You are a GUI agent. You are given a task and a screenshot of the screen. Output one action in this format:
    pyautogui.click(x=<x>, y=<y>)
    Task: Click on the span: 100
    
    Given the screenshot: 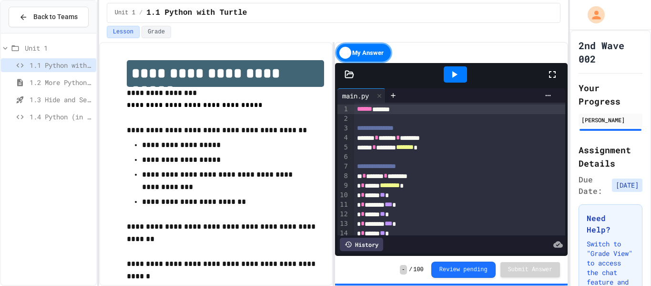 What is the action you would take?
    pyautogui.click(x=419, y=269)
    